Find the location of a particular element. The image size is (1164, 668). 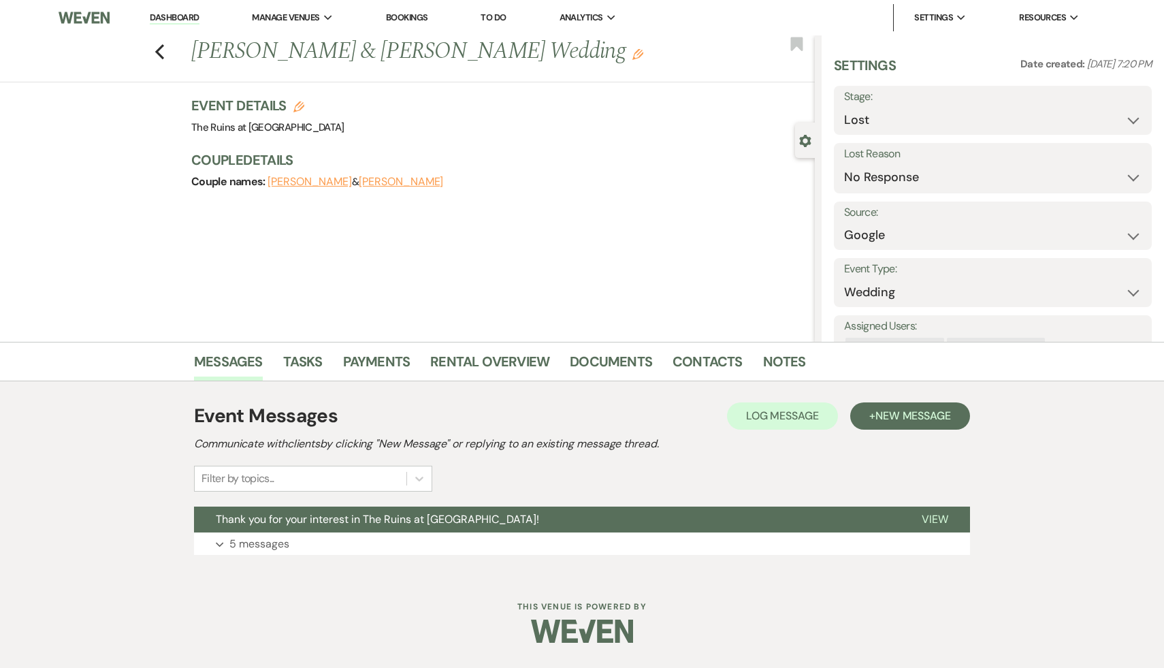

a: Contacts is located at coordinates (707, 366).